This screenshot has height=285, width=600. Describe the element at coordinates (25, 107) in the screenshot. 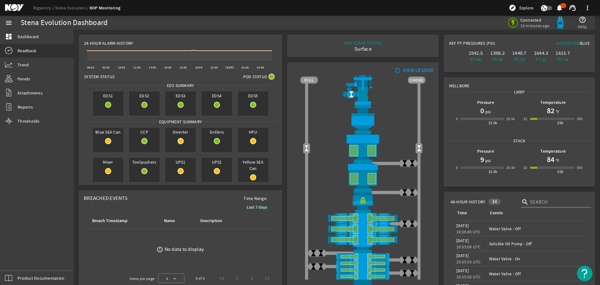

I see `span: Reports` at that location.